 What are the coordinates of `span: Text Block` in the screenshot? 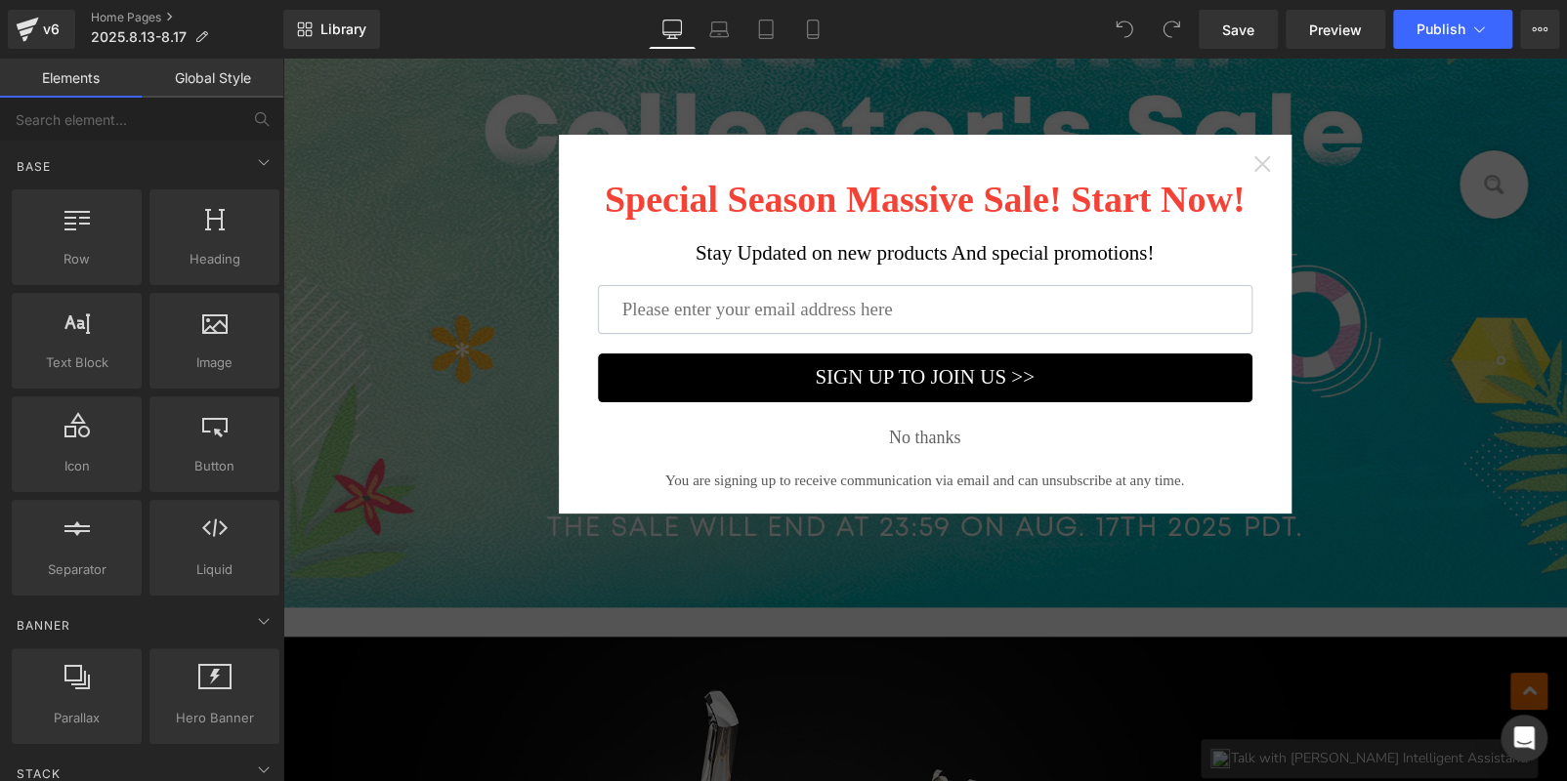 It's located at (76, 362).